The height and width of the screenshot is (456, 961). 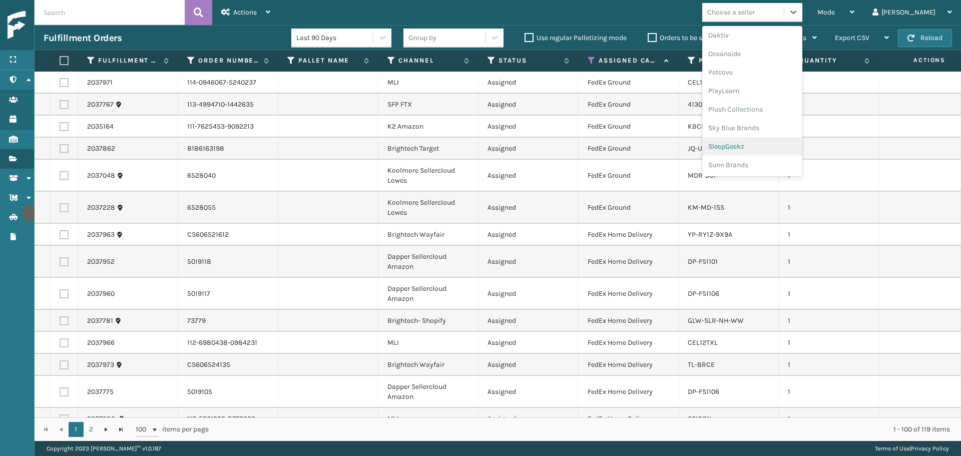 I want to click on td: 113-4994710-1442635, so click(x=228, y=105).